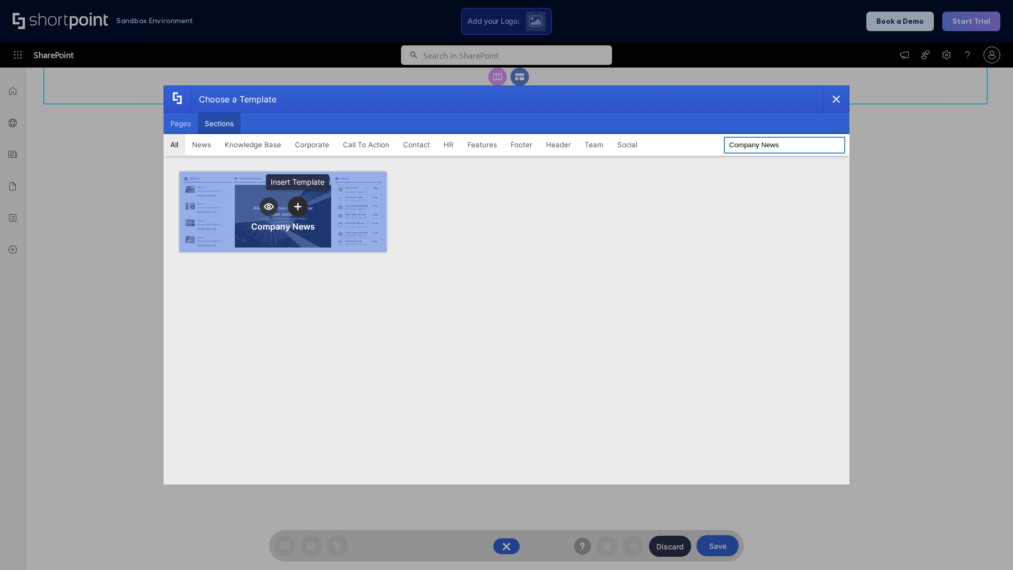 This screenshot has height=570, width=1013. I want to click on button: Call To Action, so click(366, 145).